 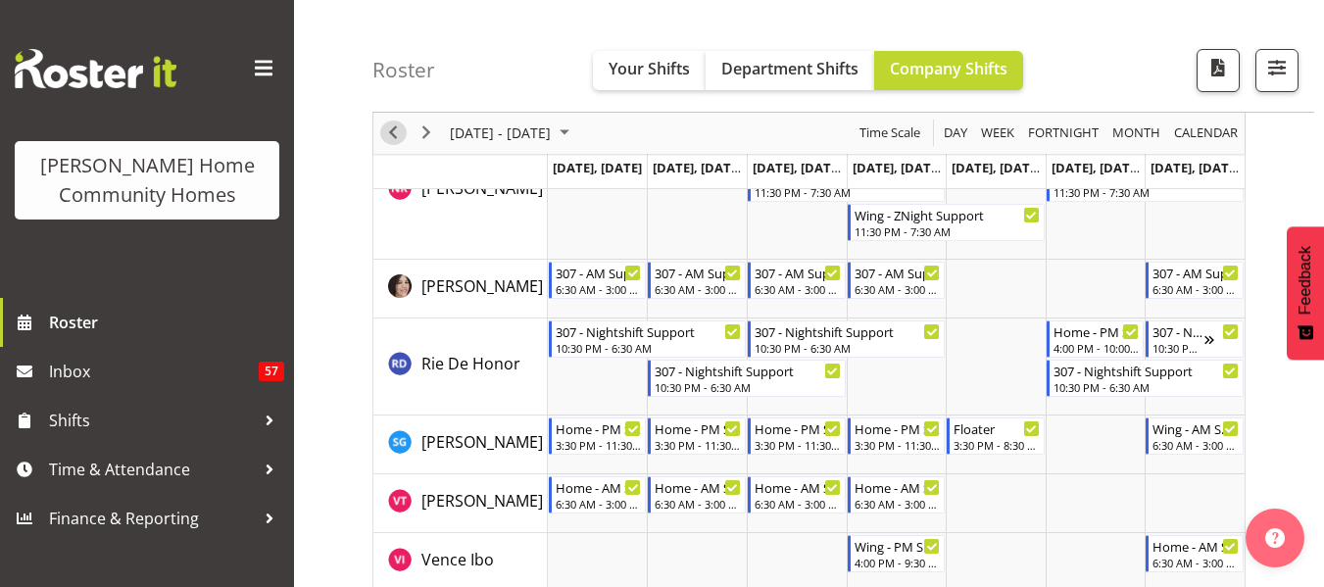 What do you see at coordinates (649, 71) in the screenshot?
I see `button: Your Shifts` at bounding box center [649, 71].